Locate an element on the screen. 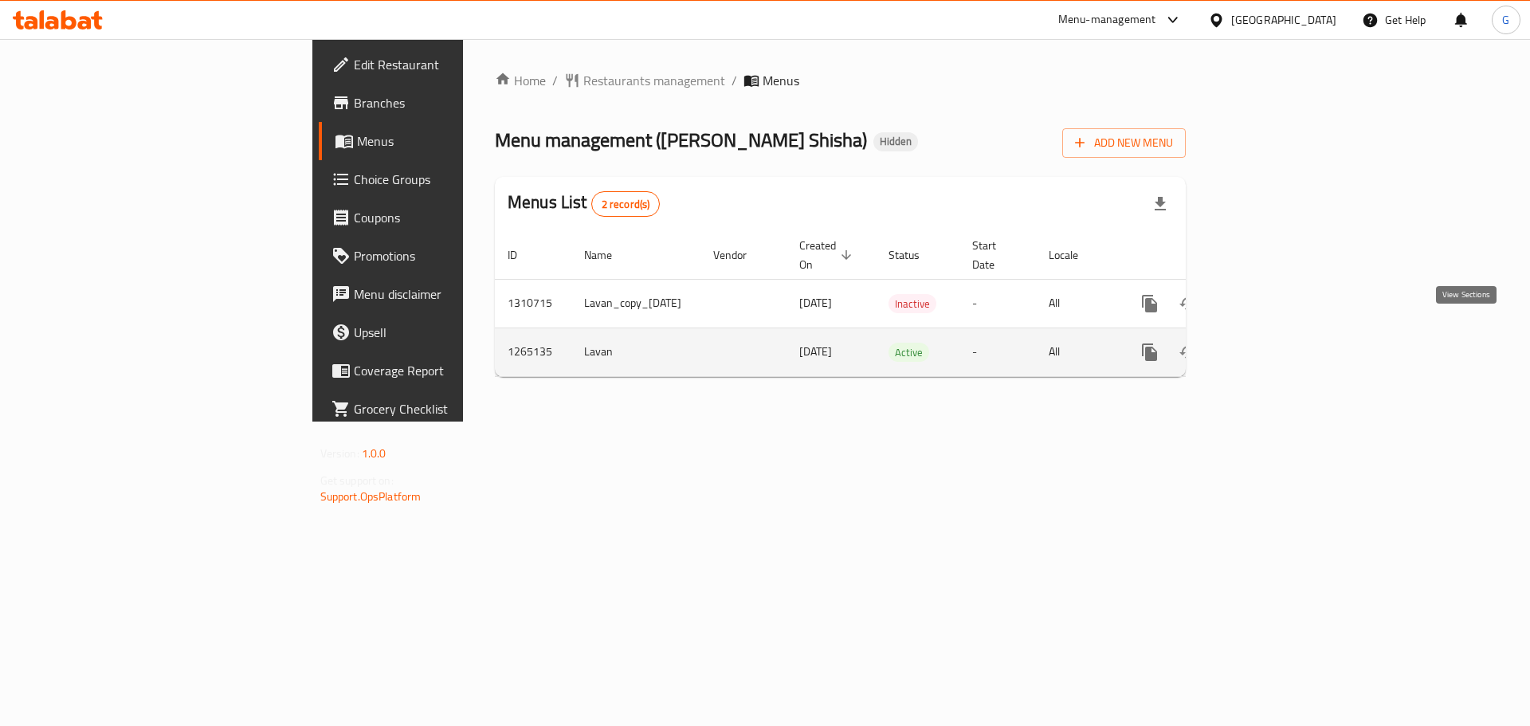  span: Start Date is located at coordinates (995, 255).